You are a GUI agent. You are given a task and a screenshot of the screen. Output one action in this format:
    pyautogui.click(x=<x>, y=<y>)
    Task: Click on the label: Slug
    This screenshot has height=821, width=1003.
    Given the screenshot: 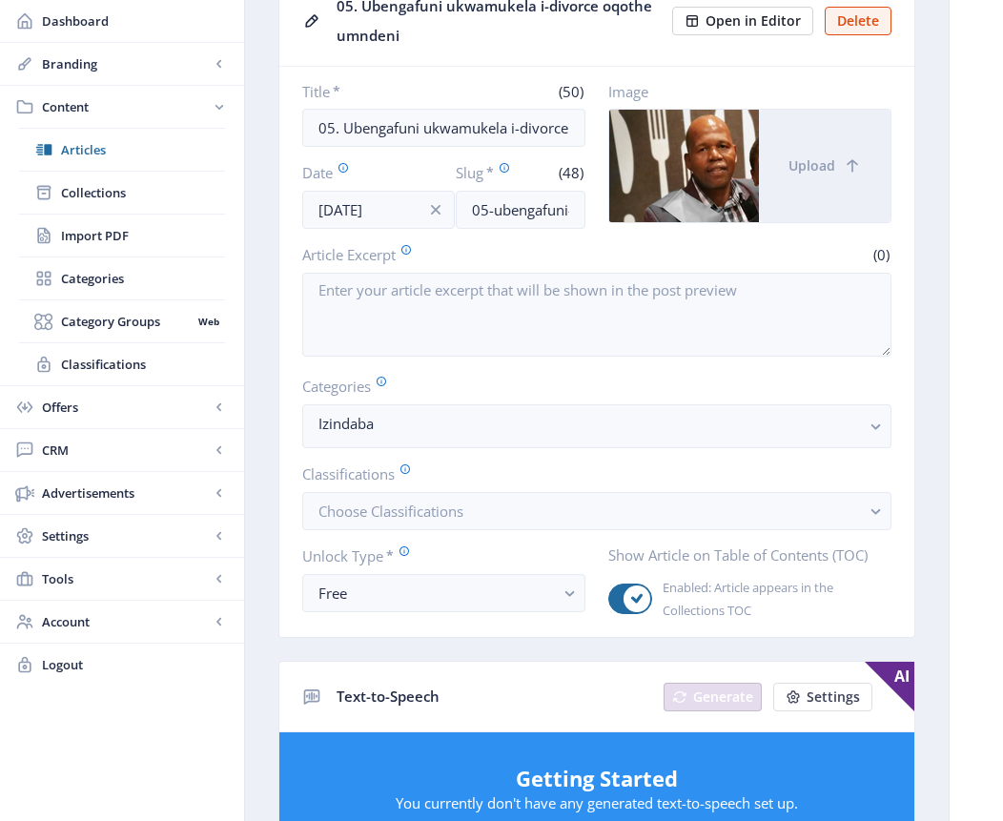 What is the action you would take?
    pyautogui.click(x=484, y=173)
    